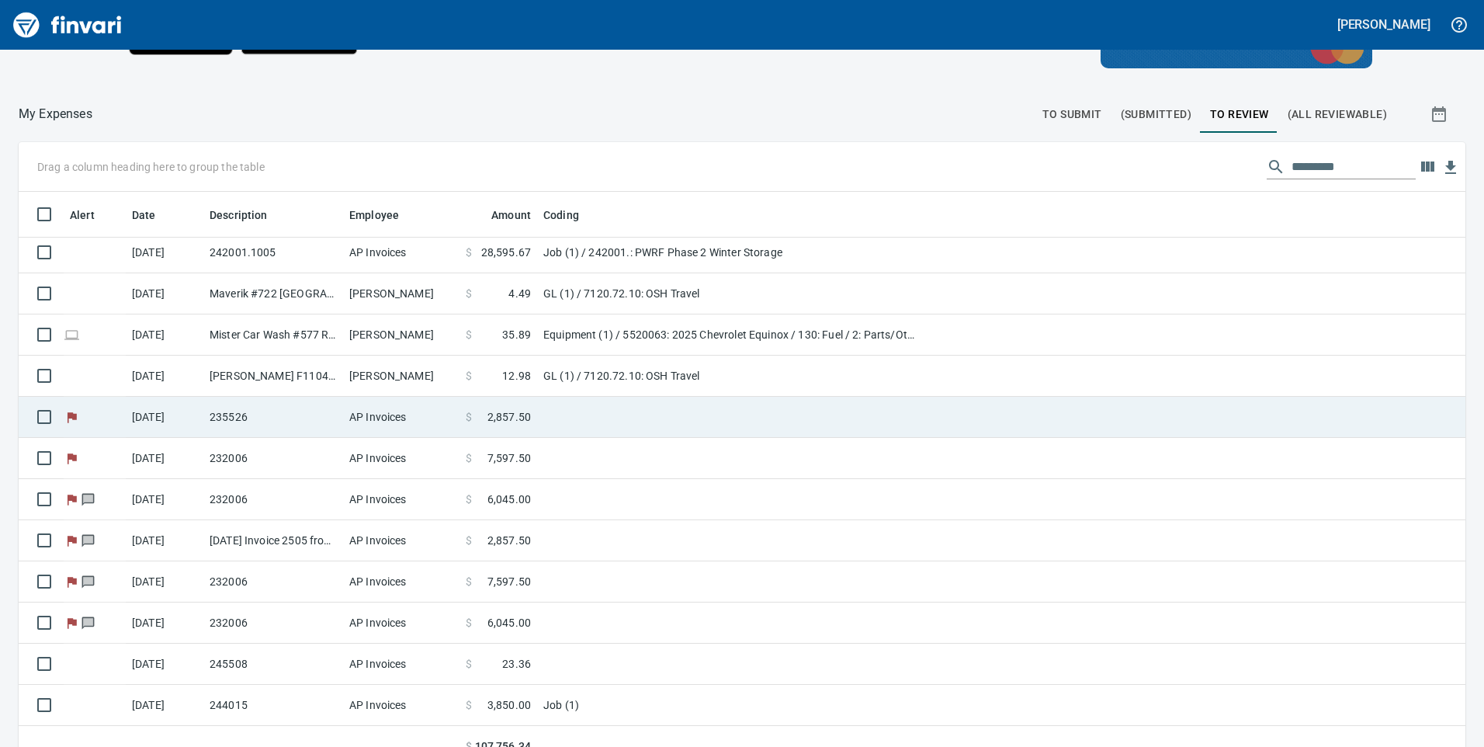 The image size is (1484, 747). I want to click on span: 3,850.00, so click(509, 705).